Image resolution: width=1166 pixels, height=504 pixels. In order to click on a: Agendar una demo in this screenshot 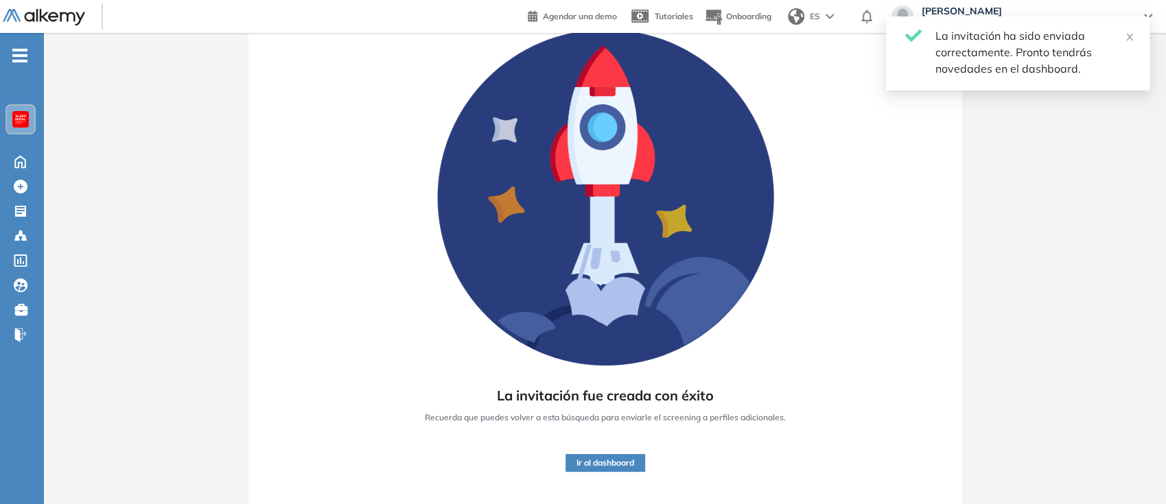, I will do `click(572, 15)`.